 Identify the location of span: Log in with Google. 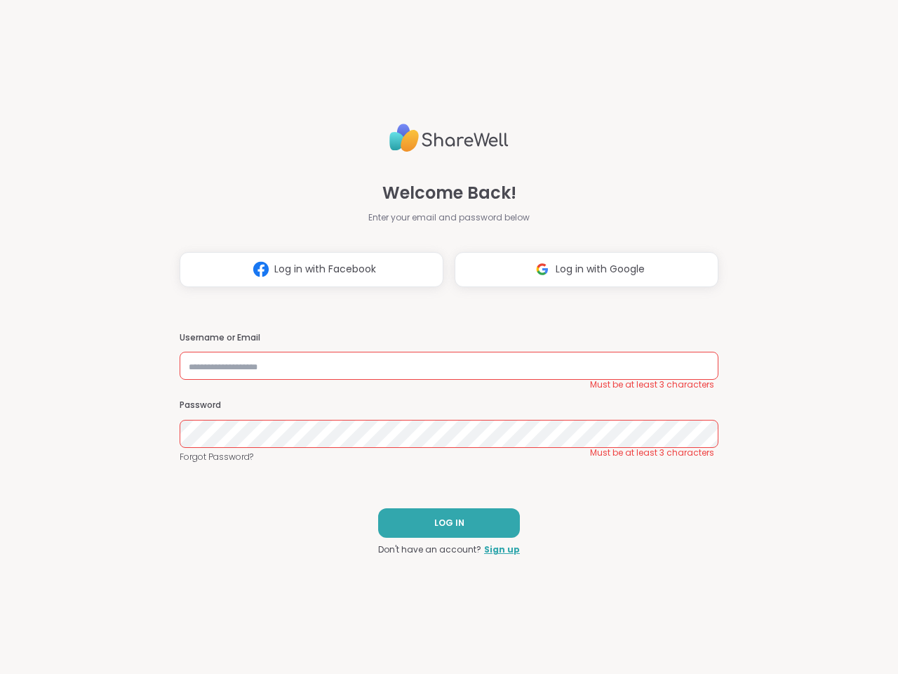
(600, 269).